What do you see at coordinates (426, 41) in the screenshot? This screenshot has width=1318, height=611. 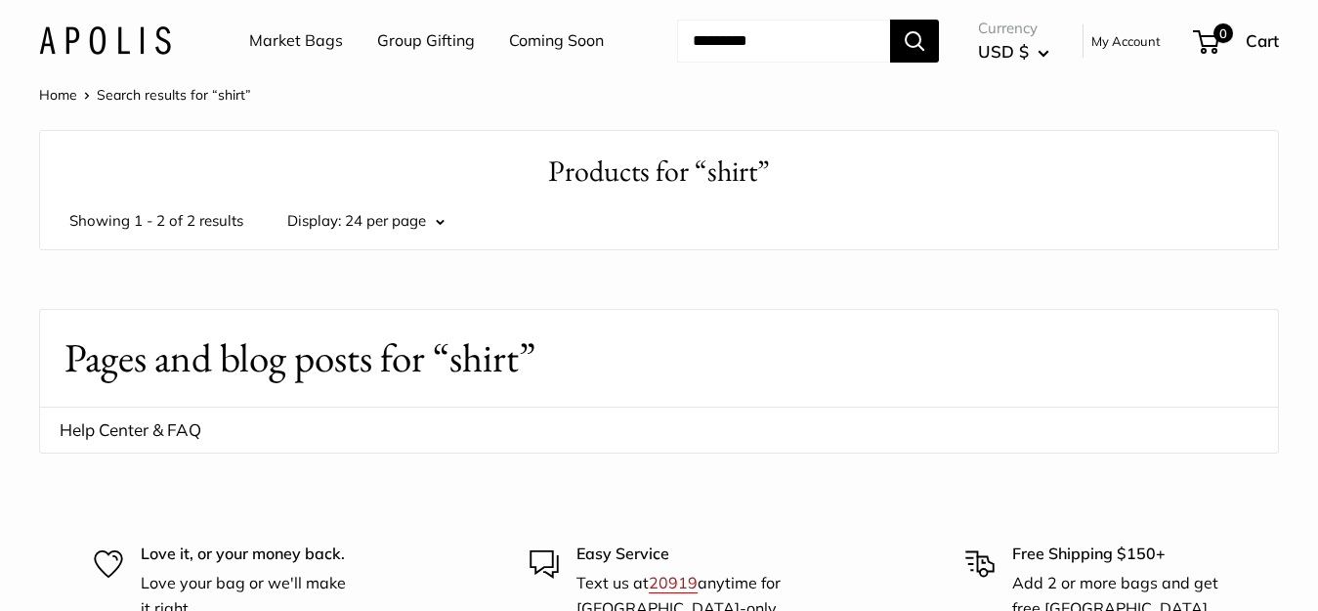 I see `a: Group Gifting` at bounding box center [426, 41].